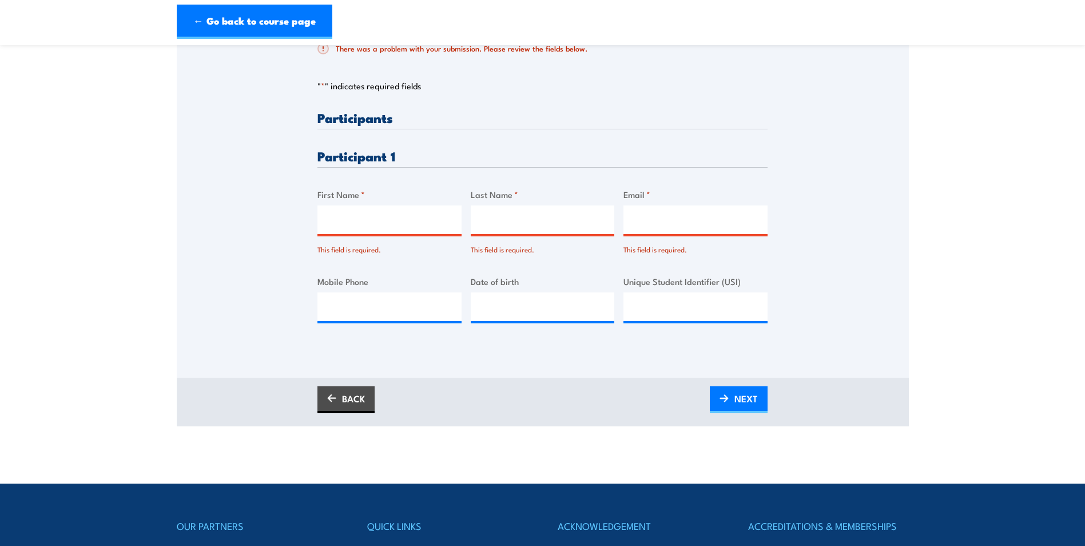  What do you see at coordinates (543, 194) in the screenshot?
I see `label: Last Name` at bounding box center [543, 194].